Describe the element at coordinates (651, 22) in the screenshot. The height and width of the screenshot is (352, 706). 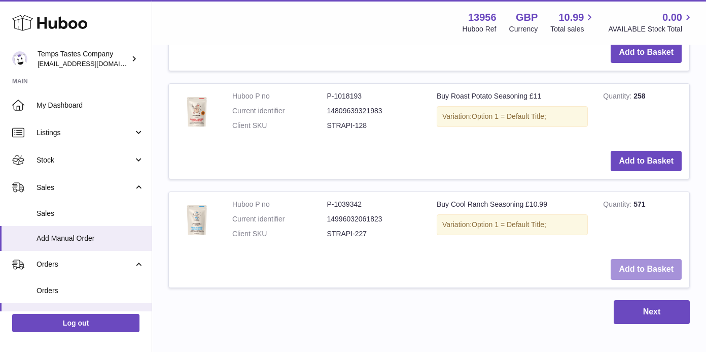
I see `a: 0.00 AVAILABLE Stock Total` at that location.